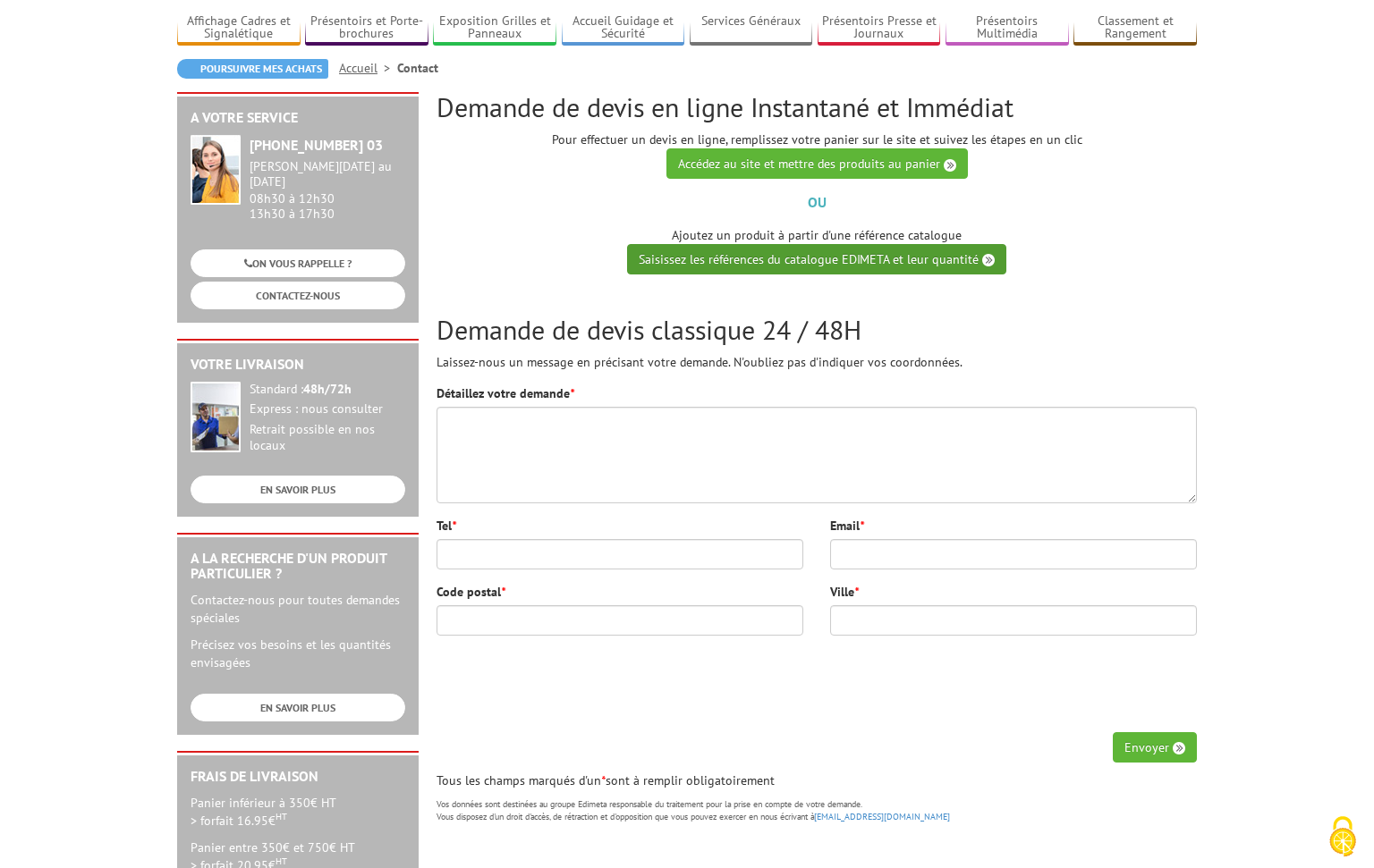  I want to click on h2: Demande de devis en ligne Instantané et Immédiat, so click(817, 106).